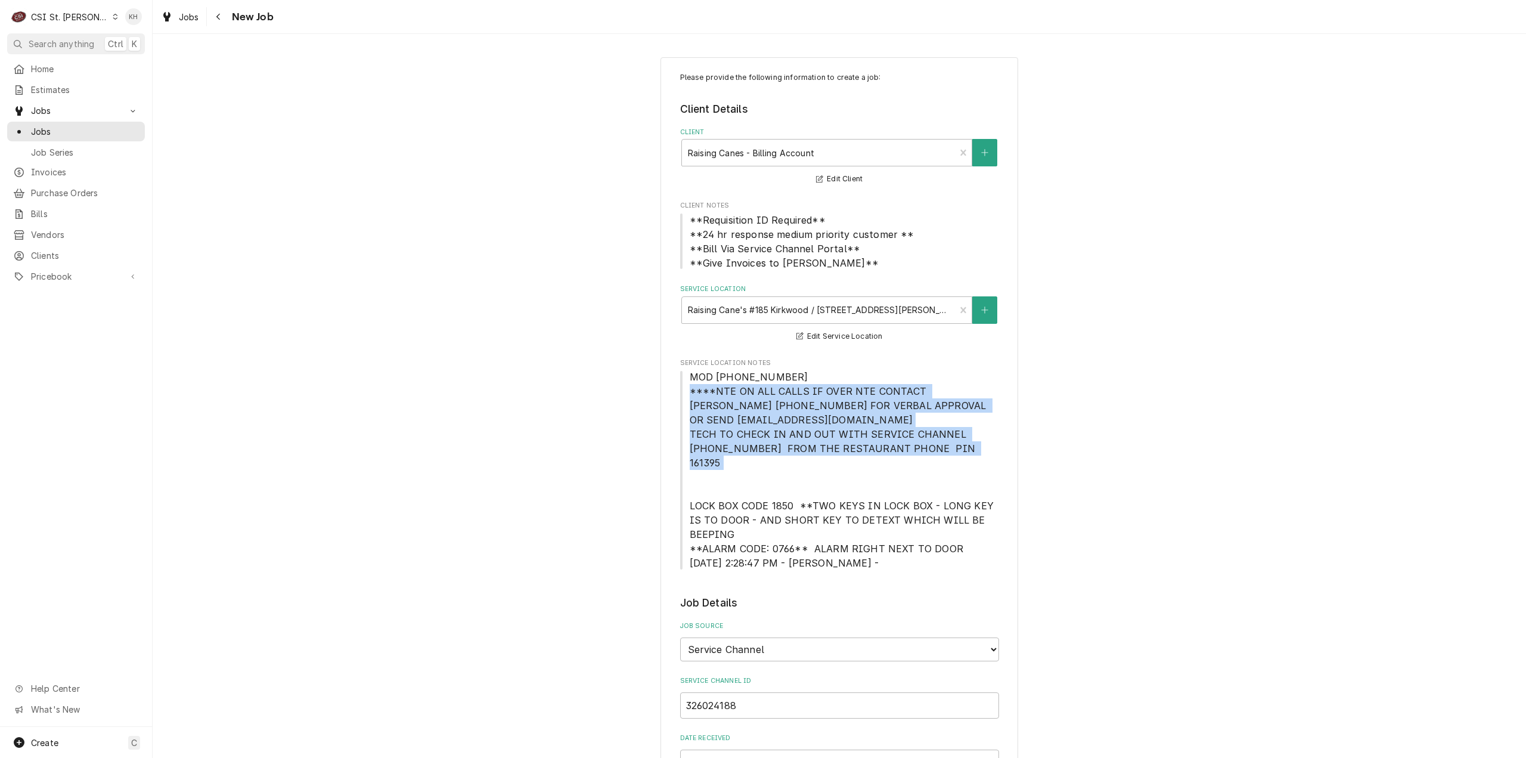 This screenshot has height=758, width=1526. I want to click on span: Invoices, so click(85, 172).